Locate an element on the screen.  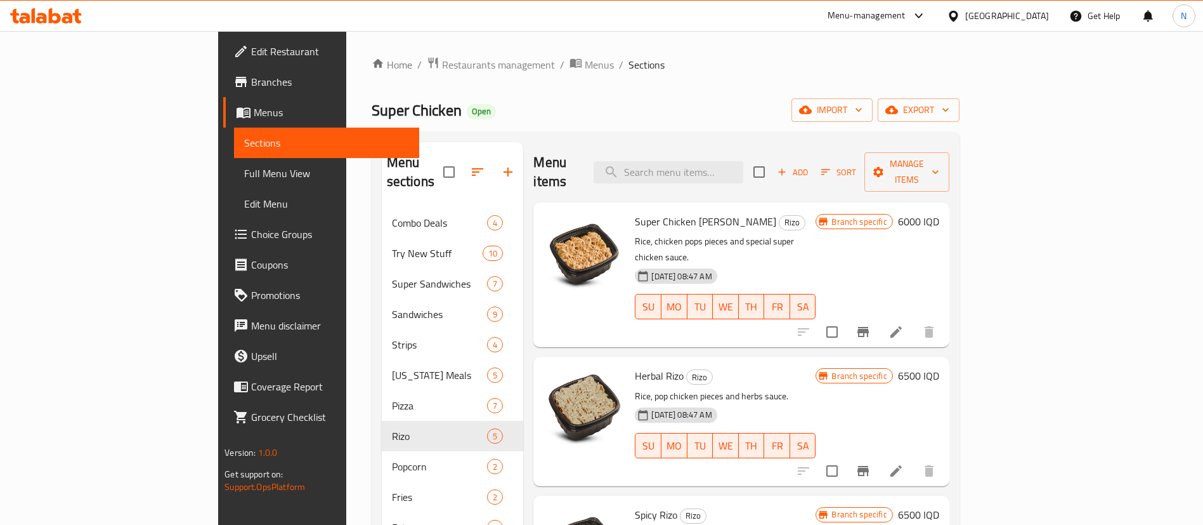
img: Herbal Rizo is located at coordinates (584, 407).